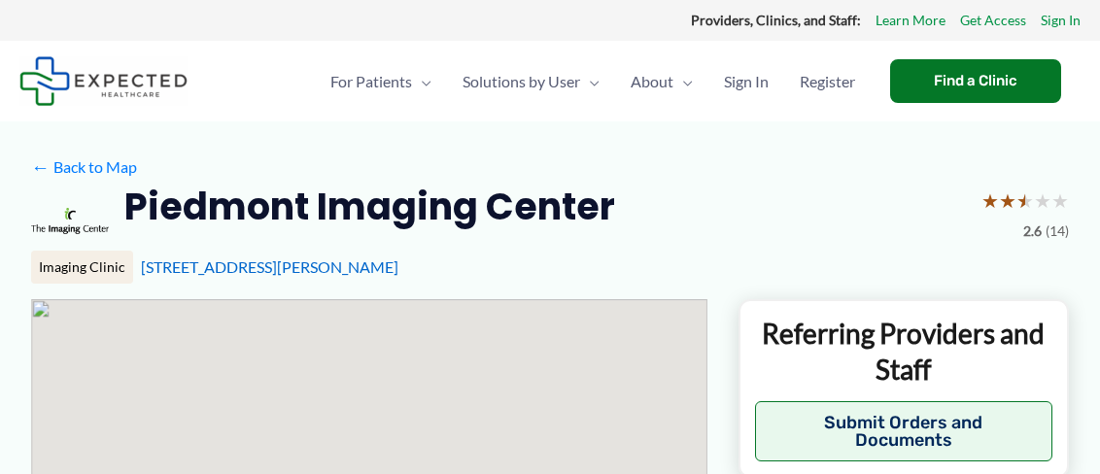 This screenshot has width=1100, height=474. I want to click on a: ←Back to Map, so click(84, 167).